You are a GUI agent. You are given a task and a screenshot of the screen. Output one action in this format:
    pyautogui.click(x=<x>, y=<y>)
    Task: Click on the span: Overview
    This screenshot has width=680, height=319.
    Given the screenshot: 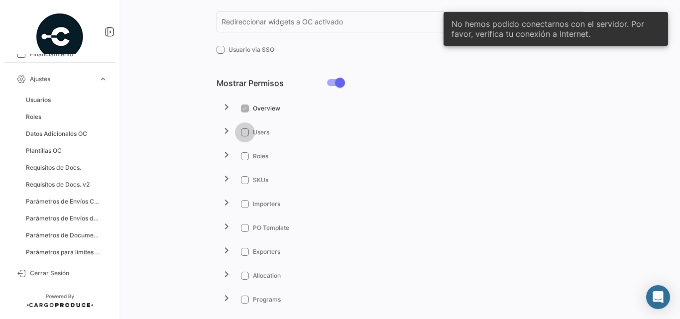 What is the action you would take?
    pyautogui.click(x=266, y=108)
    